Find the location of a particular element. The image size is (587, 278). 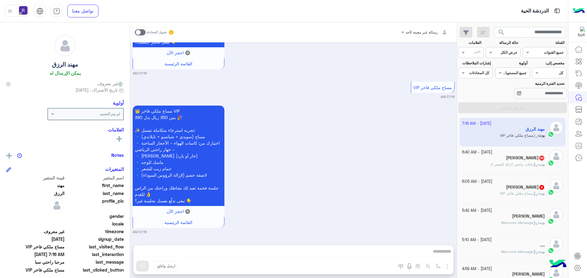

p: 19/9/2025, 7:16 AM is located at coordinates (179, 156).